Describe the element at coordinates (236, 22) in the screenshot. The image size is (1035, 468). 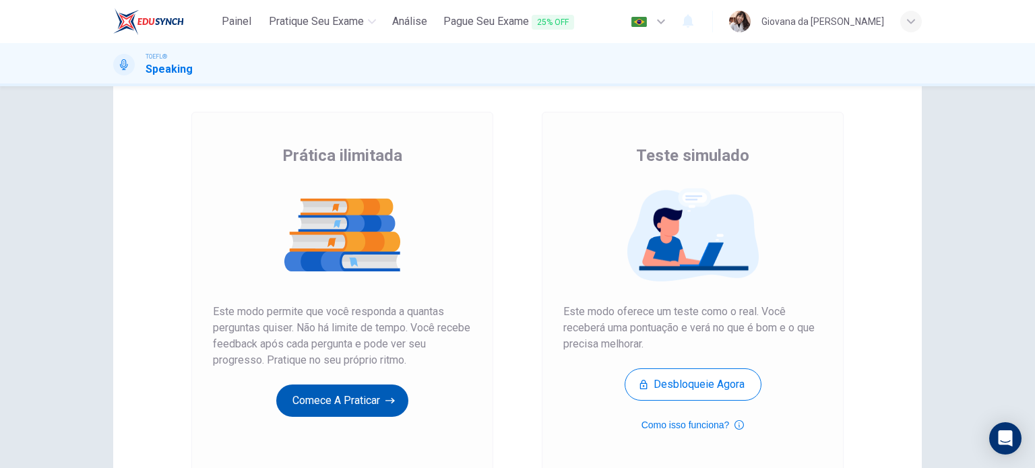
I see `button: Painel` at that location.